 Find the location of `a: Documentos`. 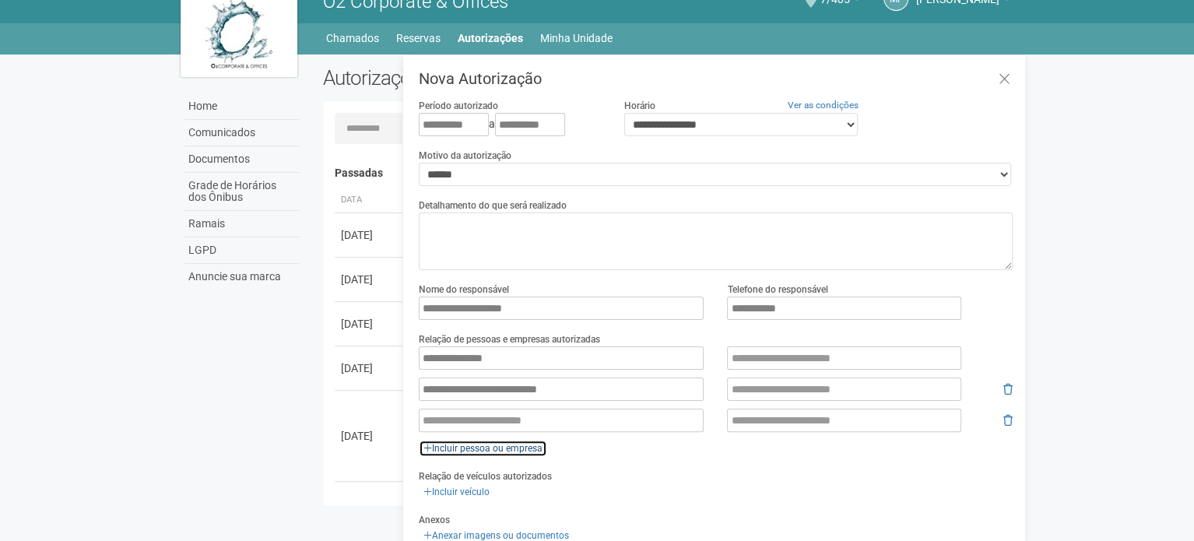

a: Documentos is located at coordinates (242, 160).